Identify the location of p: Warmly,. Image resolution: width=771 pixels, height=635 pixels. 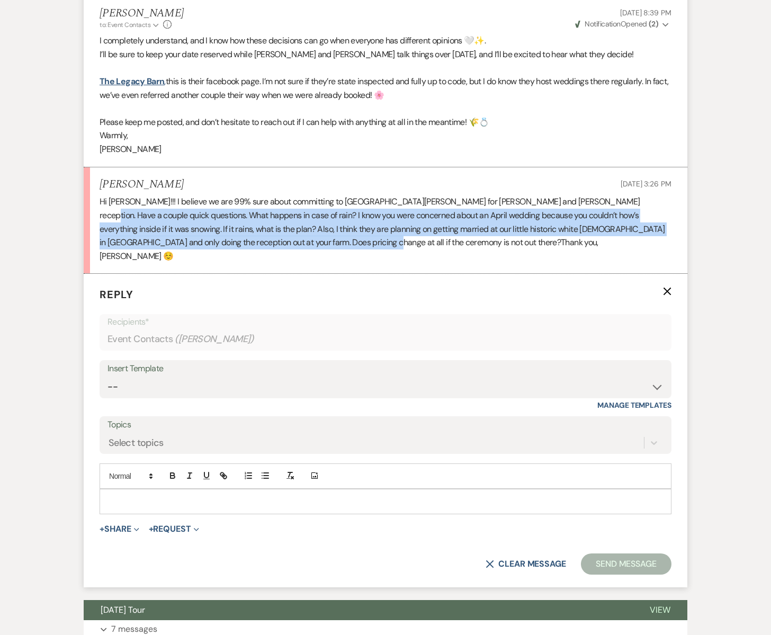
(386, 136).